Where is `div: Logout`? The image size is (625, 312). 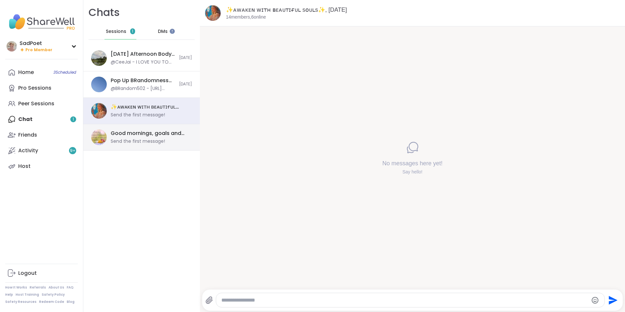 div: Logout is located at coordinates (27, 273).